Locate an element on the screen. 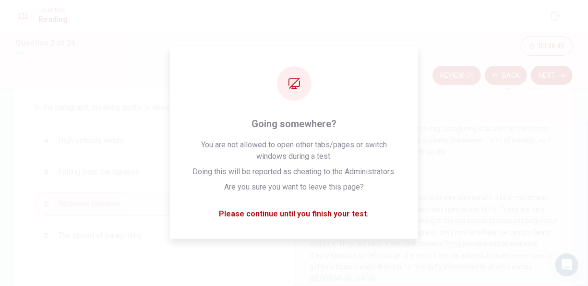 Image resolution: width=588 pixels, height=286 pixels. button: AHigh velocity winds is located at coordinates (155, 141).